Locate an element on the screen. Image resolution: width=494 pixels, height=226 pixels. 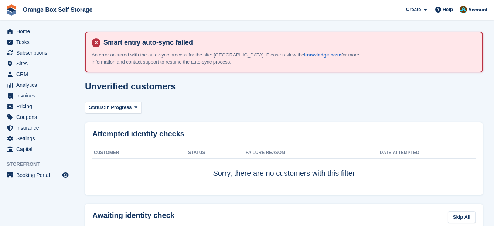
span: Account is located at coordinates (477, 10).